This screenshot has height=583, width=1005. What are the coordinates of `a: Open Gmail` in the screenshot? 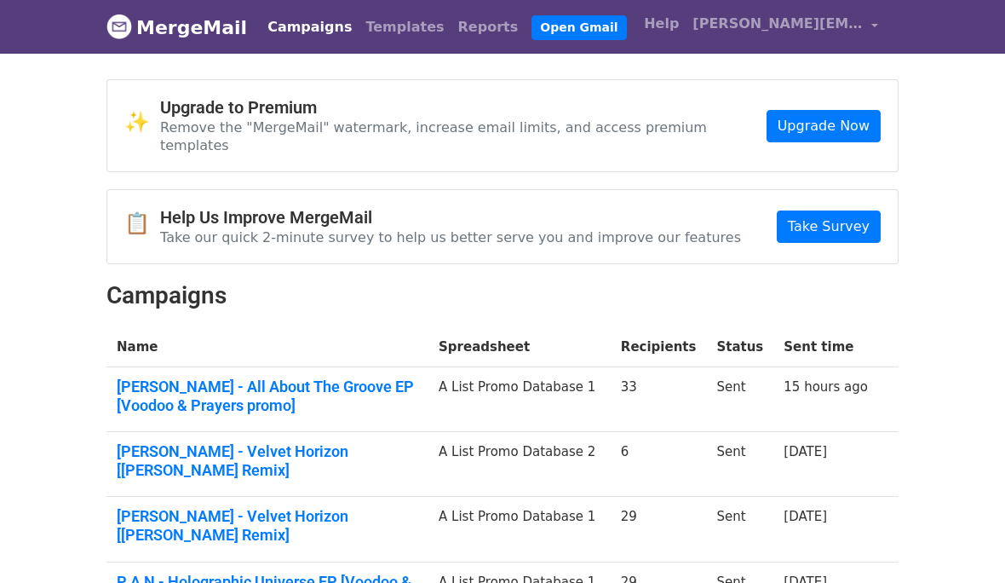 It's located at (578, 27).